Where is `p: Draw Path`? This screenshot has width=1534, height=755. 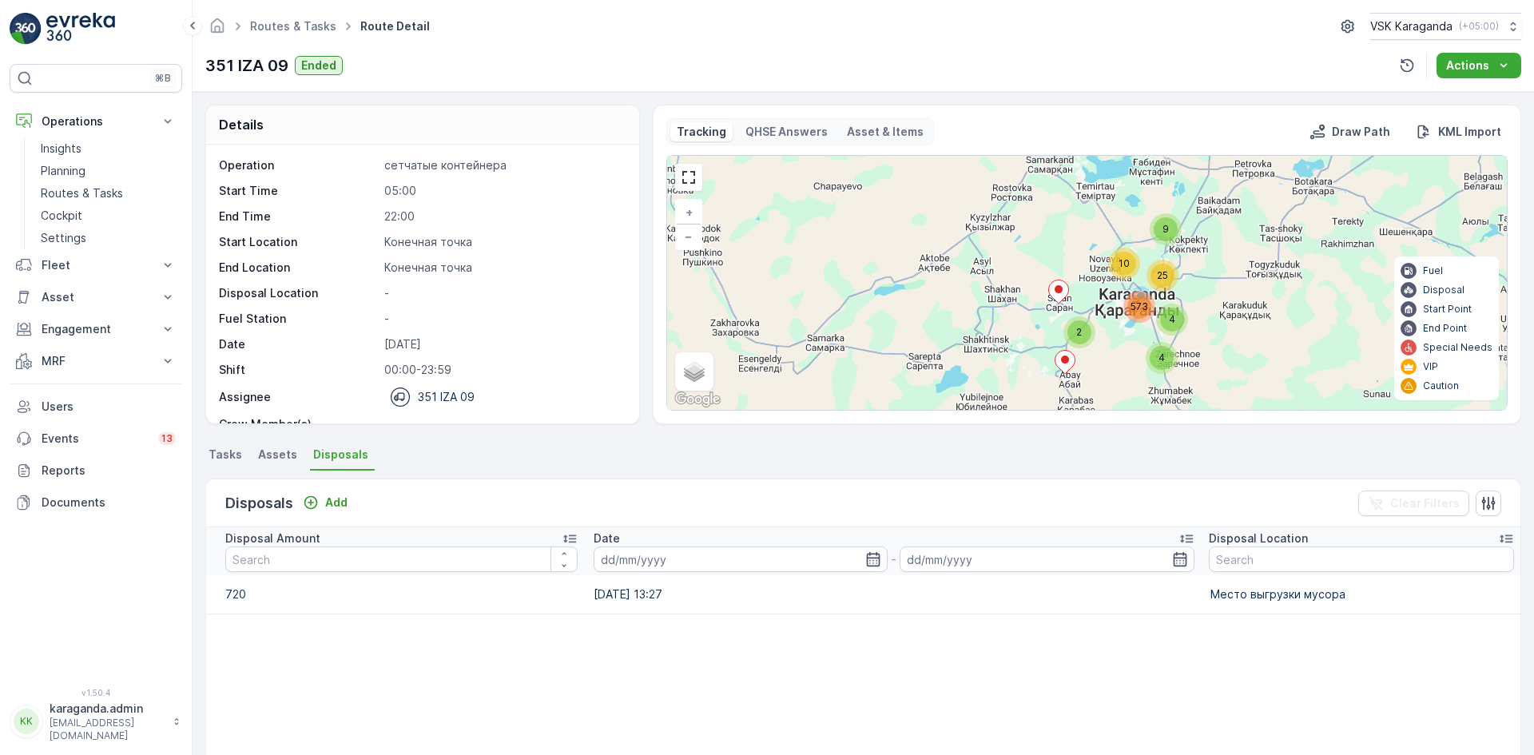 p: Draw Path is located at coordinates (1361, 132).